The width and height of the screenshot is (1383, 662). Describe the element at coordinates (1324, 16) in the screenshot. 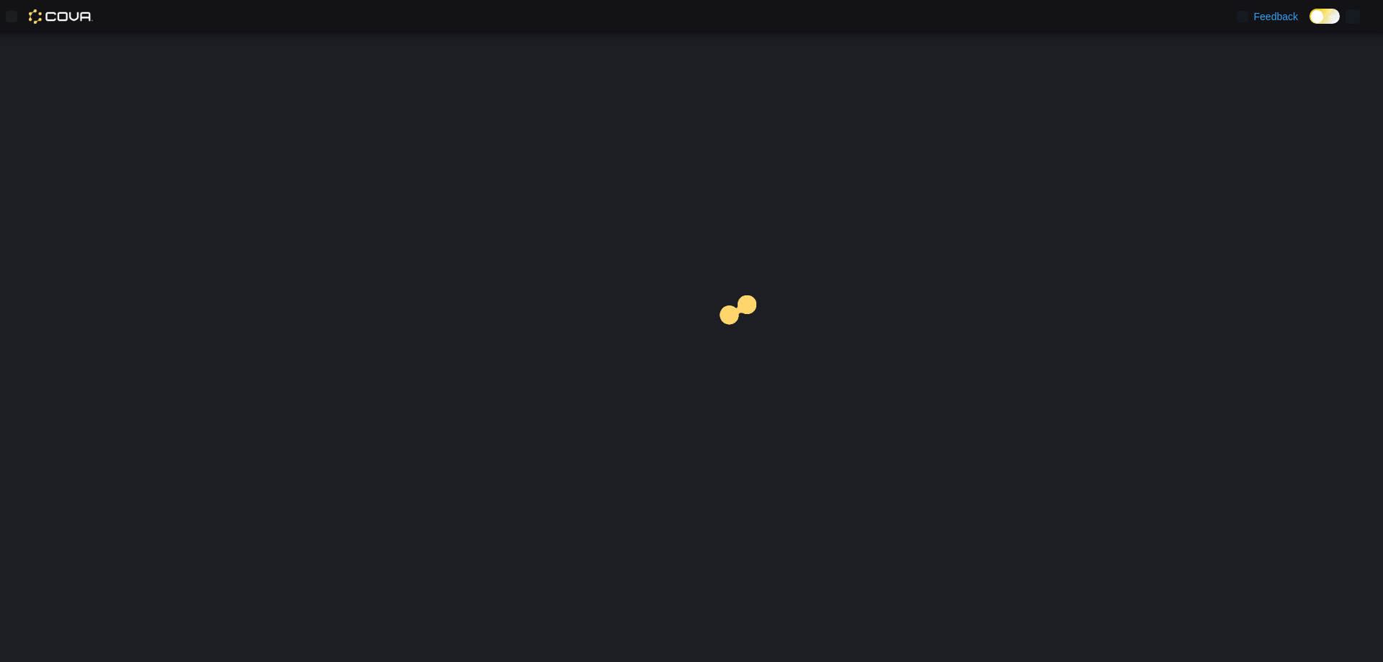

I see `input: Dark Mode` at that location.